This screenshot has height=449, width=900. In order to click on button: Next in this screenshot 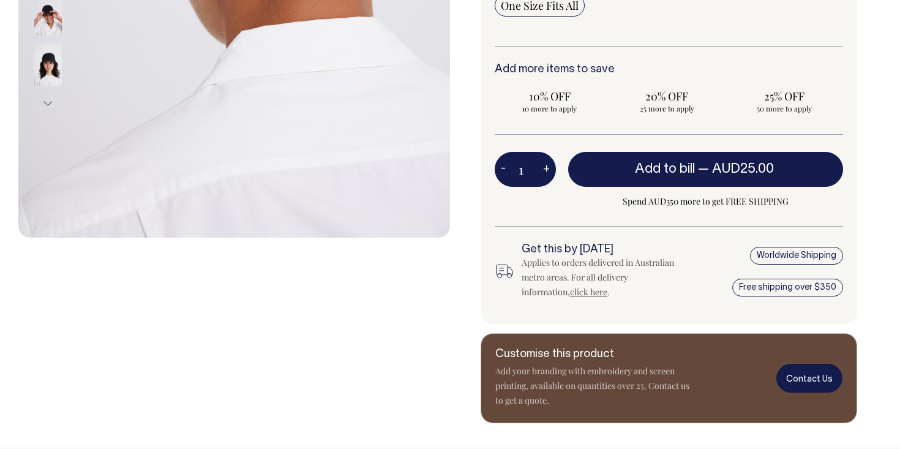, I will do `click(48, 103)`.